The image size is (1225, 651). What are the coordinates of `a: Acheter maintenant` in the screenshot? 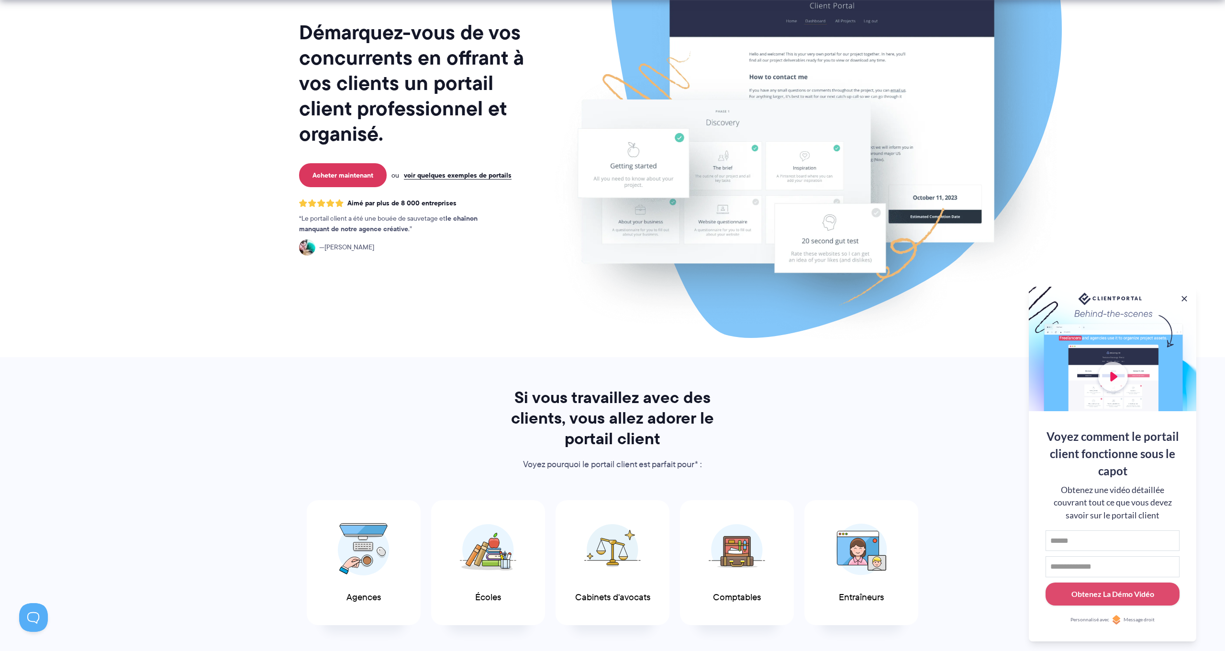 It's located at (343, 175).